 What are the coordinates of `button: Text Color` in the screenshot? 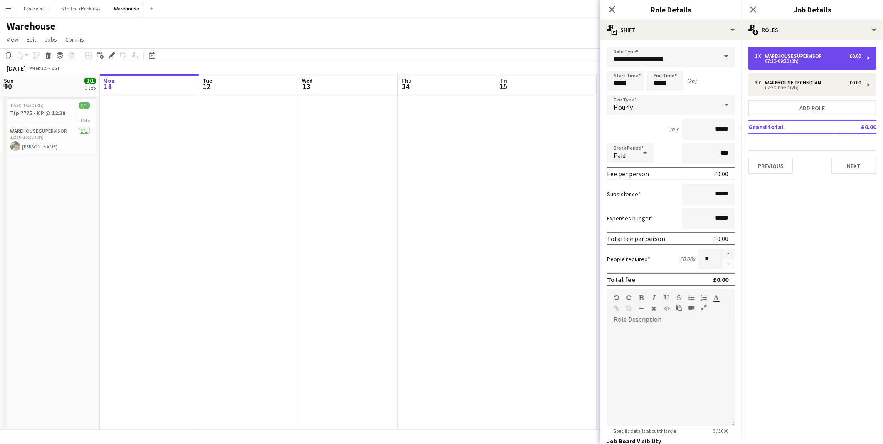 It's located at (716, 298).